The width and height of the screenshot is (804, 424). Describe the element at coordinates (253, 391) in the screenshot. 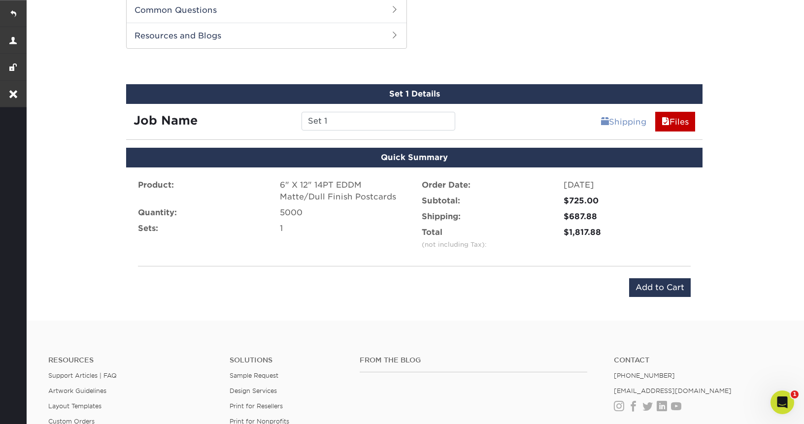

I see `a: Design Services` at that location.